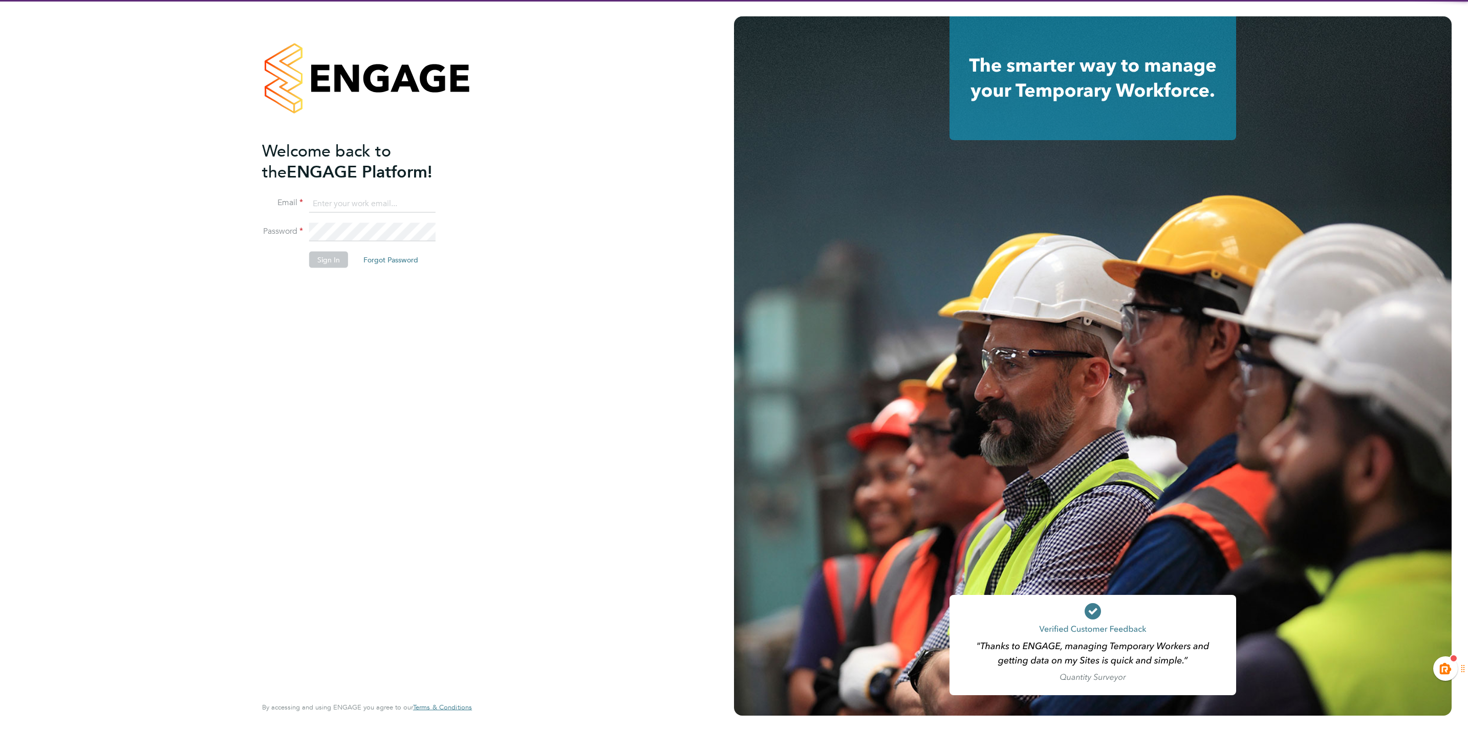  I want to click on span: Terms & Conditions, so click(442, 707).